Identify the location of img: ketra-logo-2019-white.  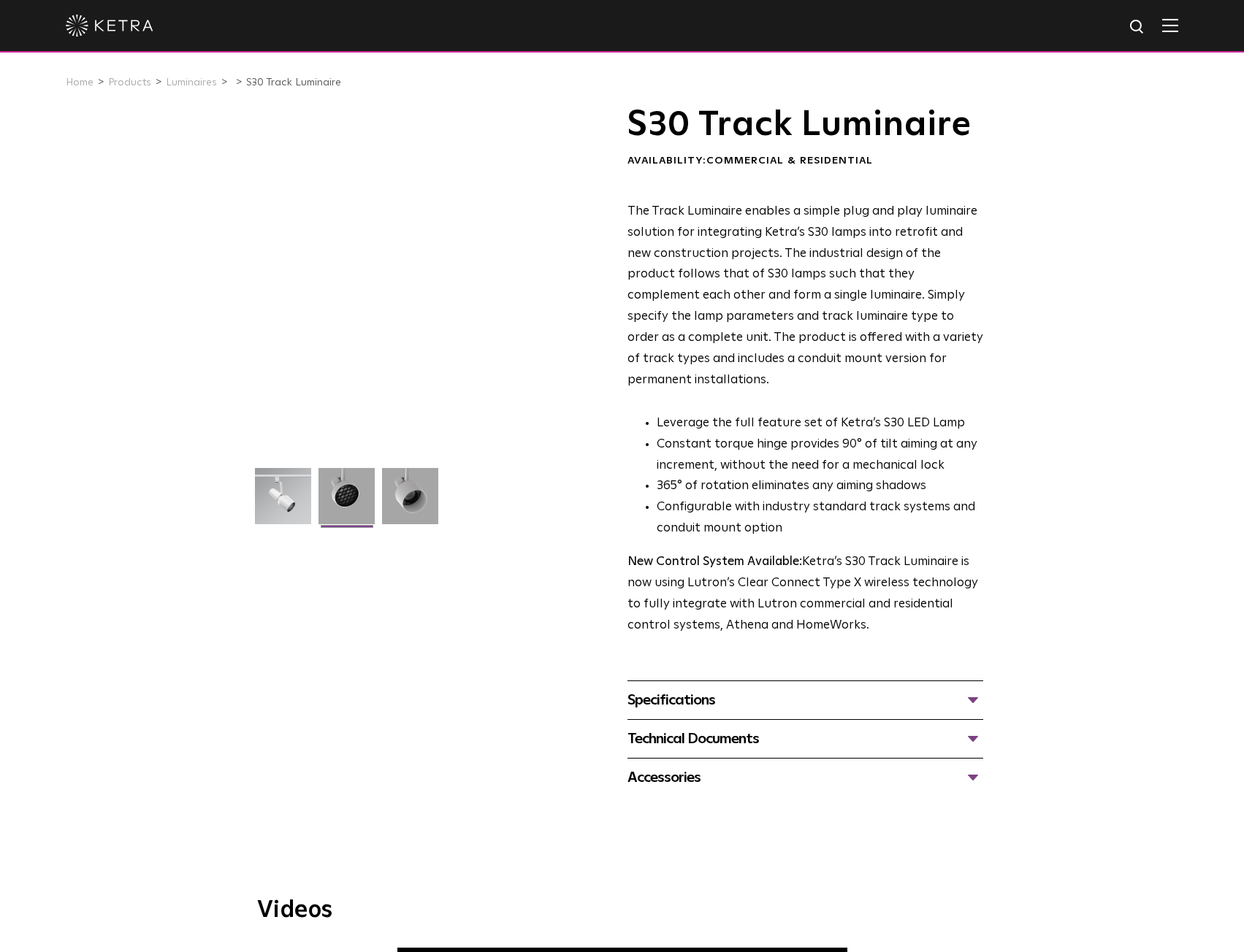
(110, 26).